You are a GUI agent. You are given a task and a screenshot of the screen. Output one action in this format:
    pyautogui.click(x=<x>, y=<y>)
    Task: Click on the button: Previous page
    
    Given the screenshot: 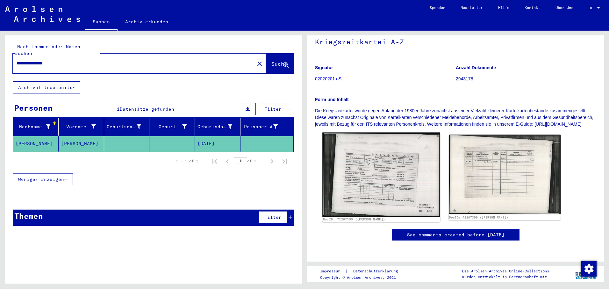 What is the action you would take?
    pyautogui.click(x=227, y=161)
    